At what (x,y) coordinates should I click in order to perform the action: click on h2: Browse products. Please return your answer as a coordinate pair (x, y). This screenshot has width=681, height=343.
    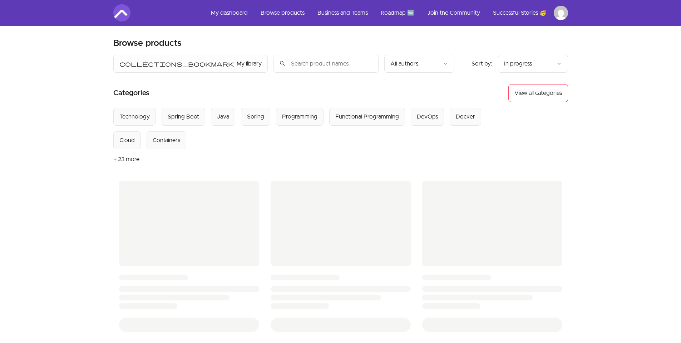
    Looking at the image, I should click on (147, 43).